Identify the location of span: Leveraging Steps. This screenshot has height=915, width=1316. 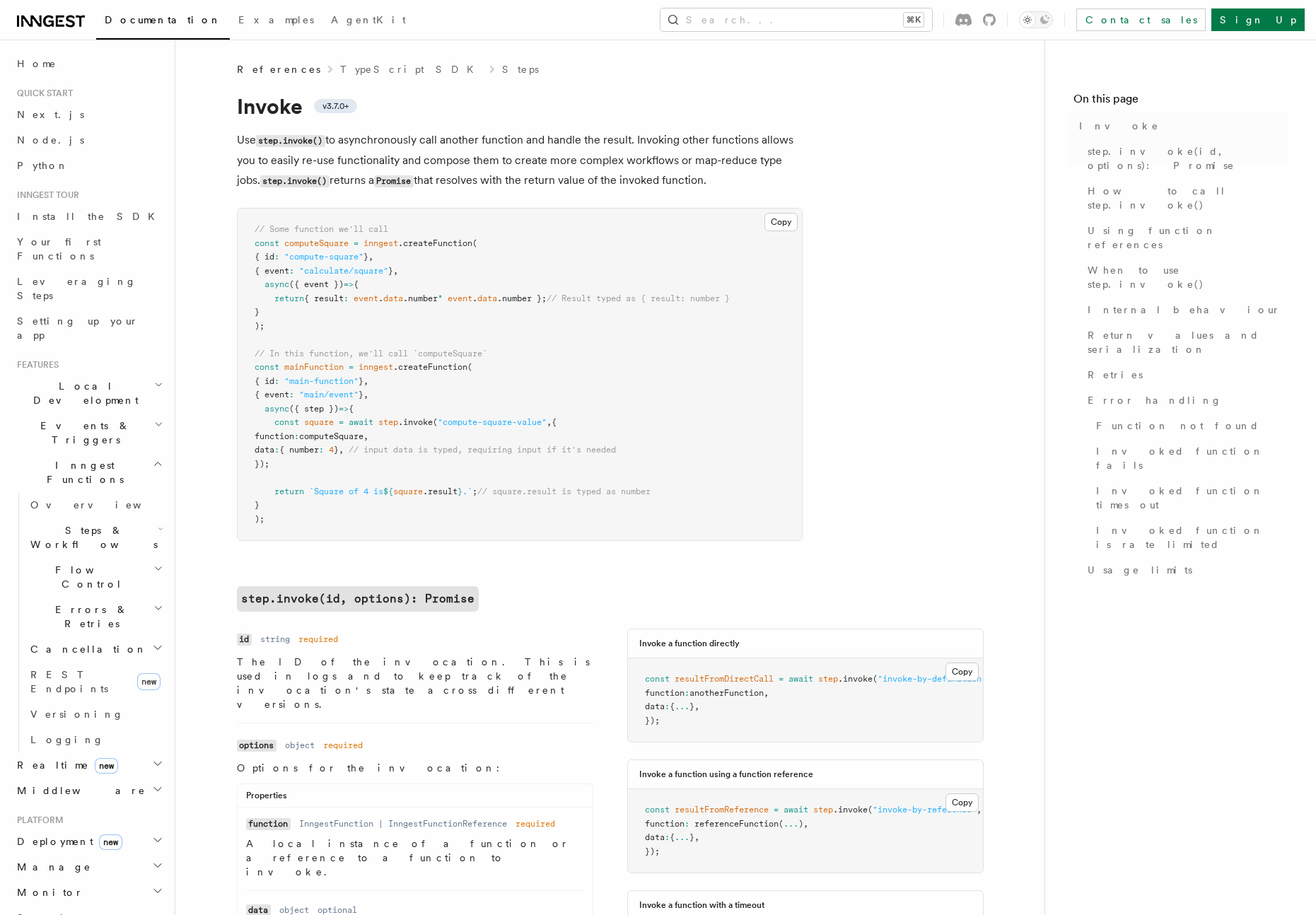
(77, 289).